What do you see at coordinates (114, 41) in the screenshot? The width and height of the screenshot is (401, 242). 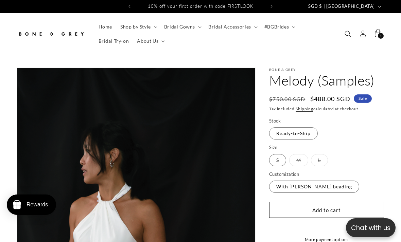 I see `span: Bridal Try-on` at bounding box center [114, 41].